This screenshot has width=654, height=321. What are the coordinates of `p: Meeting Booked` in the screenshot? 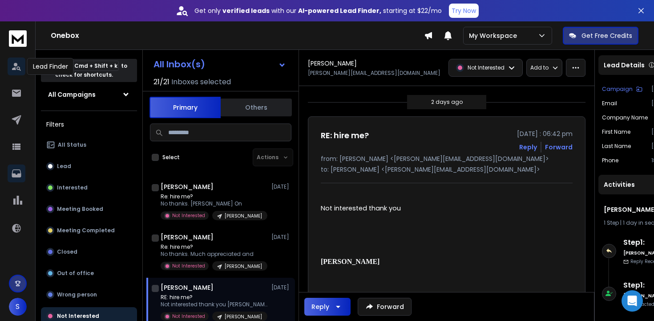 It's located at (80, 209).